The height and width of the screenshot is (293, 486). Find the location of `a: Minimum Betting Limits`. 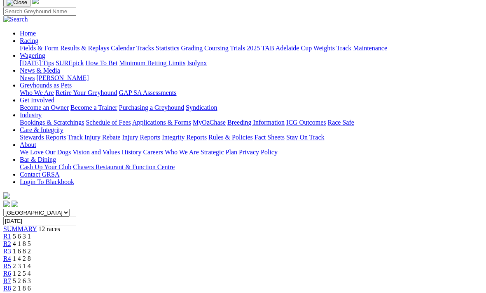

a: Minimum Betting Limits is located at coordinates (152, 63).